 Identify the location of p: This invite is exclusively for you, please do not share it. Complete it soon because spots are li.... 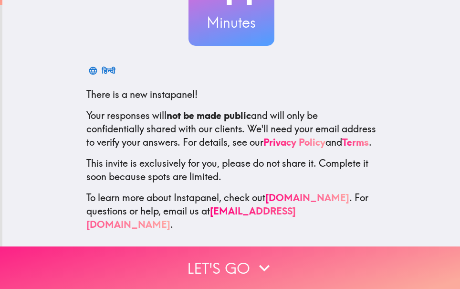
(232, 170).